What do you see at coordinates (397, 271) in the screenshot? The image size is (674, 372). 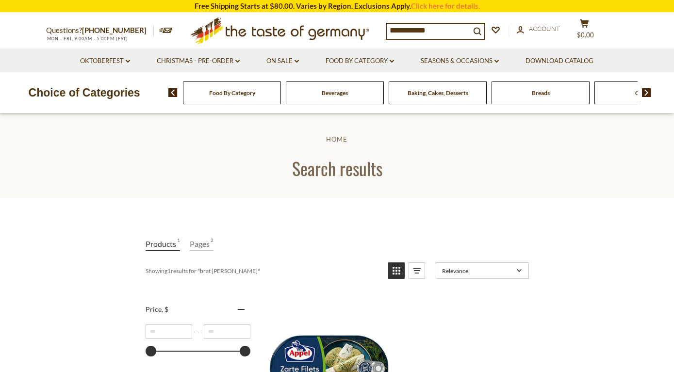 I see `a: View grid mode` at bounding box center [397, 271].